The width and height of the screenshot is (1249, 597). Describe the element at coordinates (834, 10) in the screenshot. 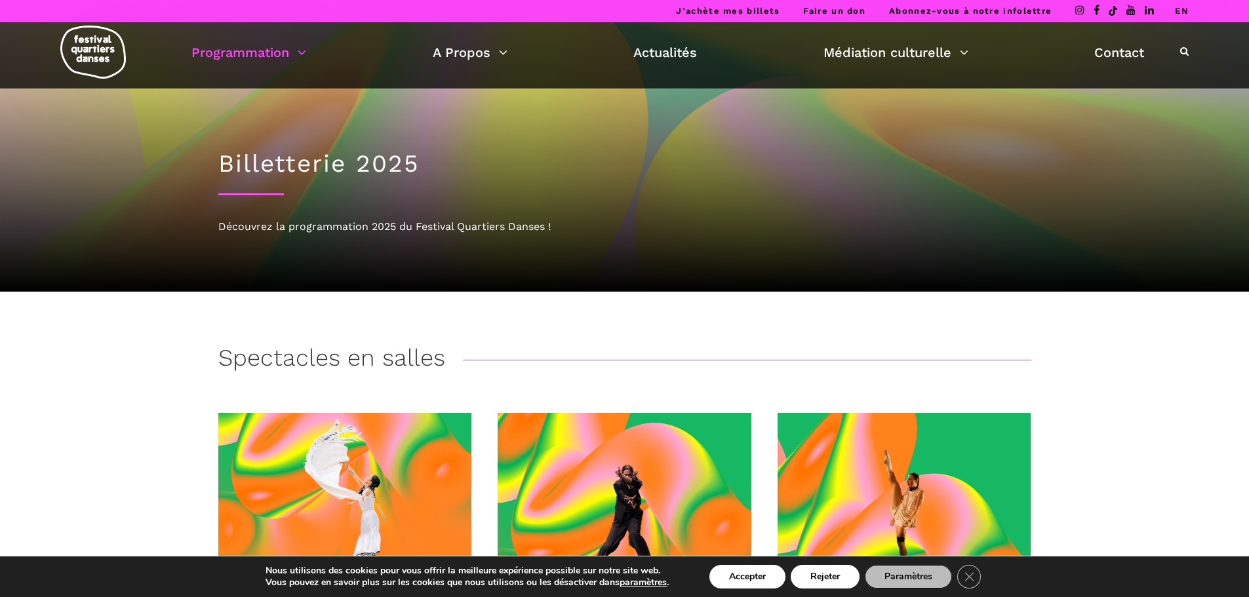

I see `a: Faire un don` at that location.